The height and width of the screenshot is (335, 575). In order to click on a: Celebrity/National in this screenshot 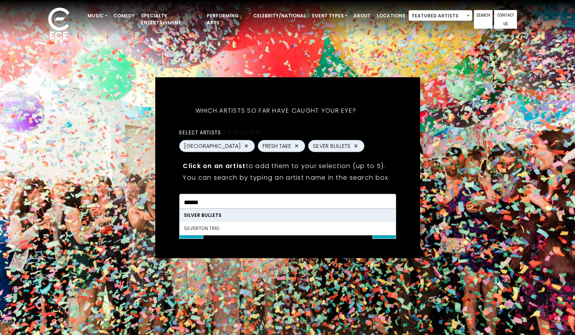, I will do `click(280, 16)`.